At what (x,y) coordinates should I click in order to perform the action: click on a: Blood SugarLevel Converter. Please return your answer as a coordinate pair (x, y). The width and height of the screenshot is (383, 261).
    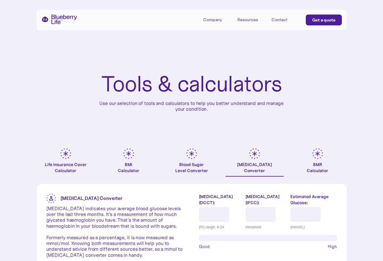
    Looking at the image, I should click on (191, 162).